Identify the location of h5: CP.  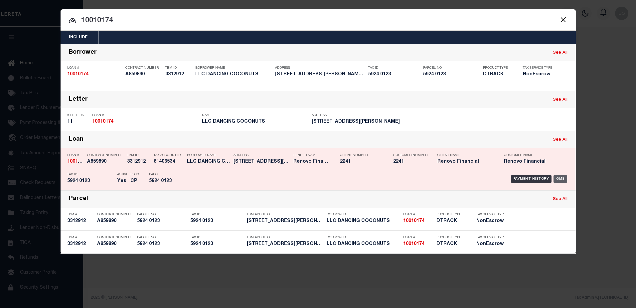
(135, 181).